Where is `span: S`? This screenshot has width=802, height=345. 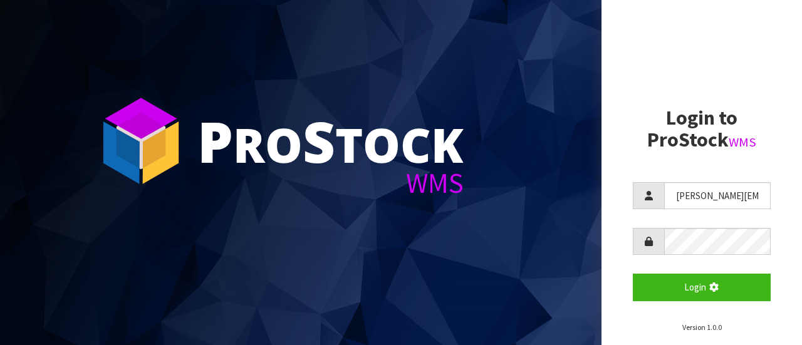
span: S is located at coordinates (319, 141).